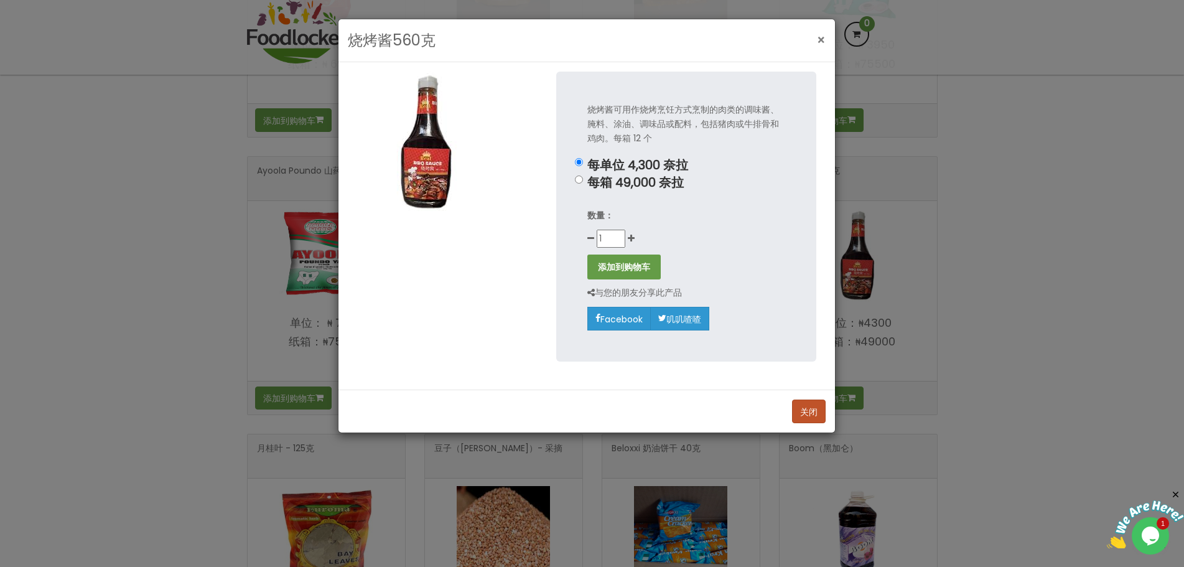 The width and height of the screenshot is (1184, 567). What do you see at coordinates (391, 40) in the screenshot?
I see `font: 烧烤酱560克` at bounding box center [391, 40].